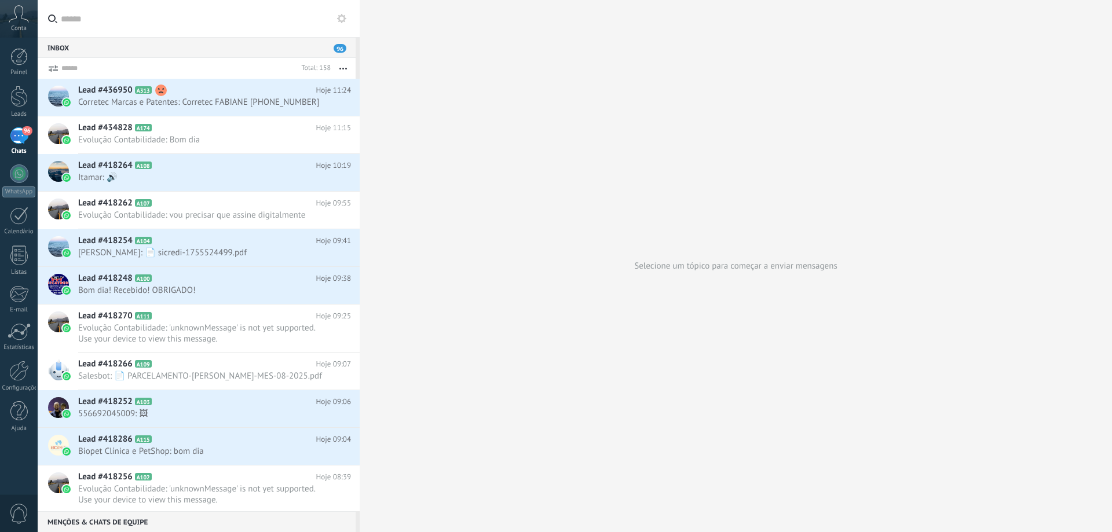 The height and width of the screenshot is (532, 1112). What do you see at coordinates (203, 290) in the screenshot?
I see `span: Bom dia! Recebido! OBRIGADO!` at bounding box center [203, 290].